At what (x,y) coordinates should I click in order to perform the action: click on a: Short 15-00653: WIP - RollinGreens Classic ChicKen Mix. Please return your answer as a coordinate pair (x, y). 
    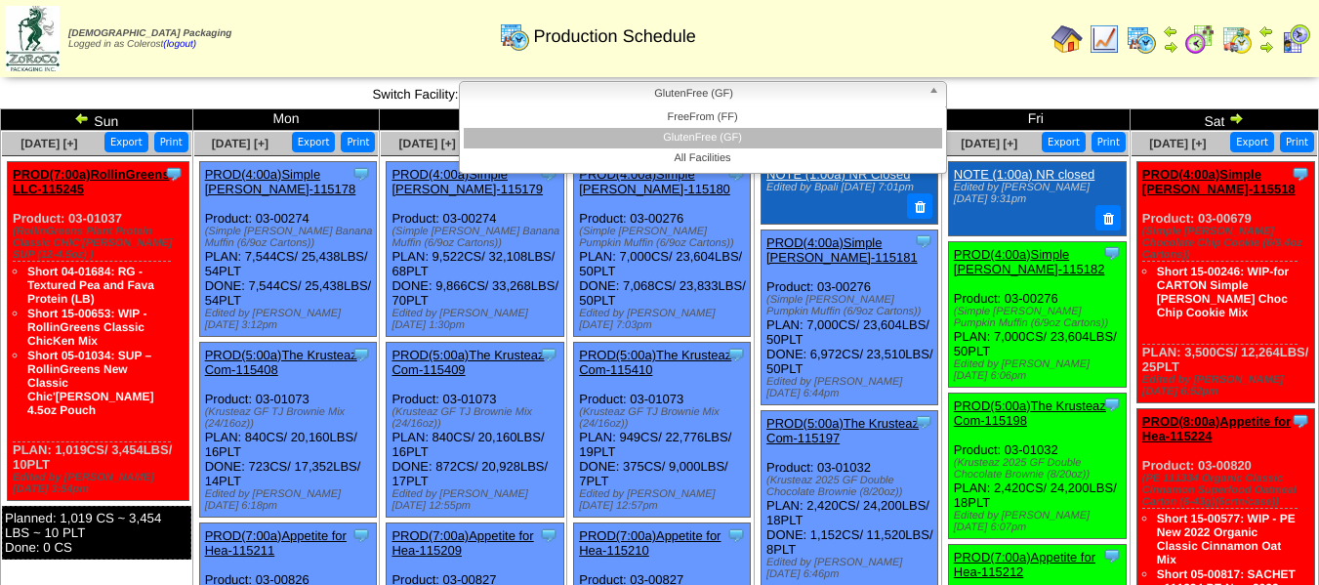
    Looking at the image, I should click on (87, 327).